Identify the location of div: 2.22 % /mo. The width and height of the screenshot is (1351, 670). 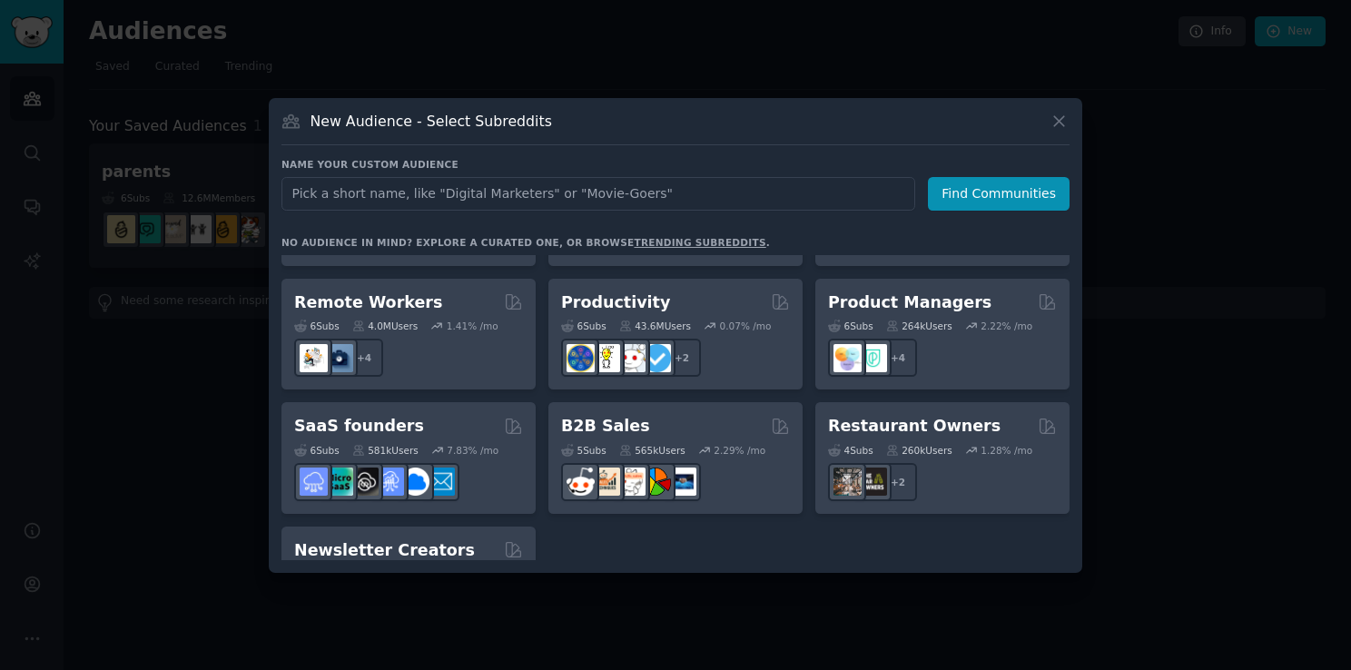
(1006, 326).